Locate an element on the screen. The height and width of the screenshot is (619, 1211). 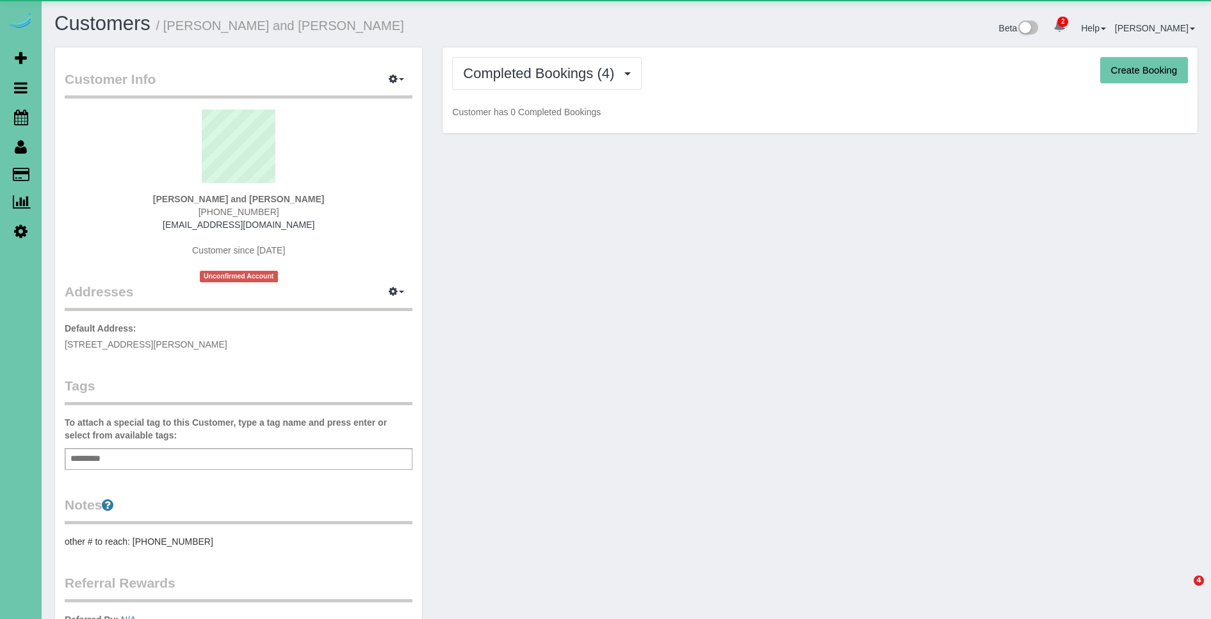
button: Completed Bookings (4) is located at coordinates (547, 73).